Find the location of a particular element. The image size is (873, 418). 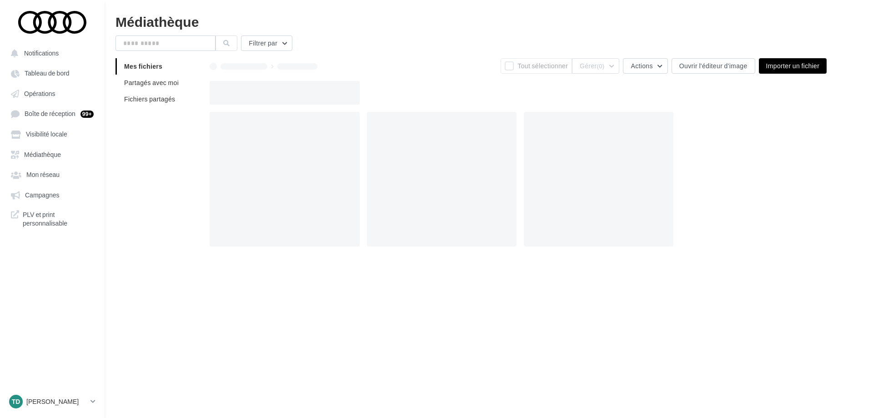

a: Visibilité locale is located at coordinates (52, 134).